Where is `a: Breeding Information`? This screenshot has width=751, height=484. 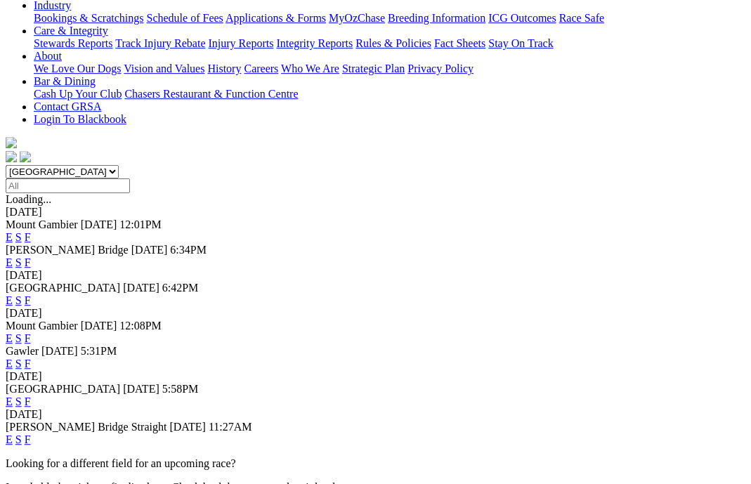 a: Breeding Information is located at coordinates (436, 18).